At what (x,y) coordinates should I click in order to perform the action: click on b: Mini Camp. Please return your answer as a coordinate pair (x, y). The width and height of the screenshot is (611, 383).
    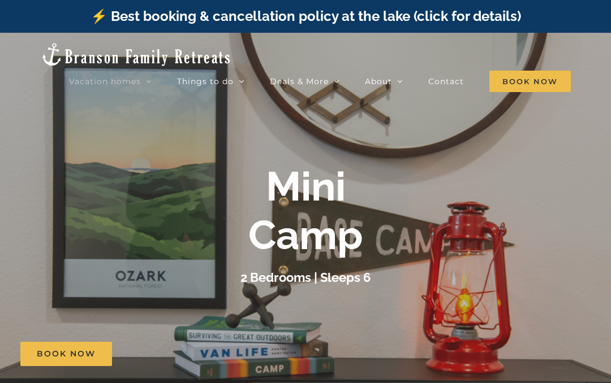
    Looking at the image, I should click on (305, 210).